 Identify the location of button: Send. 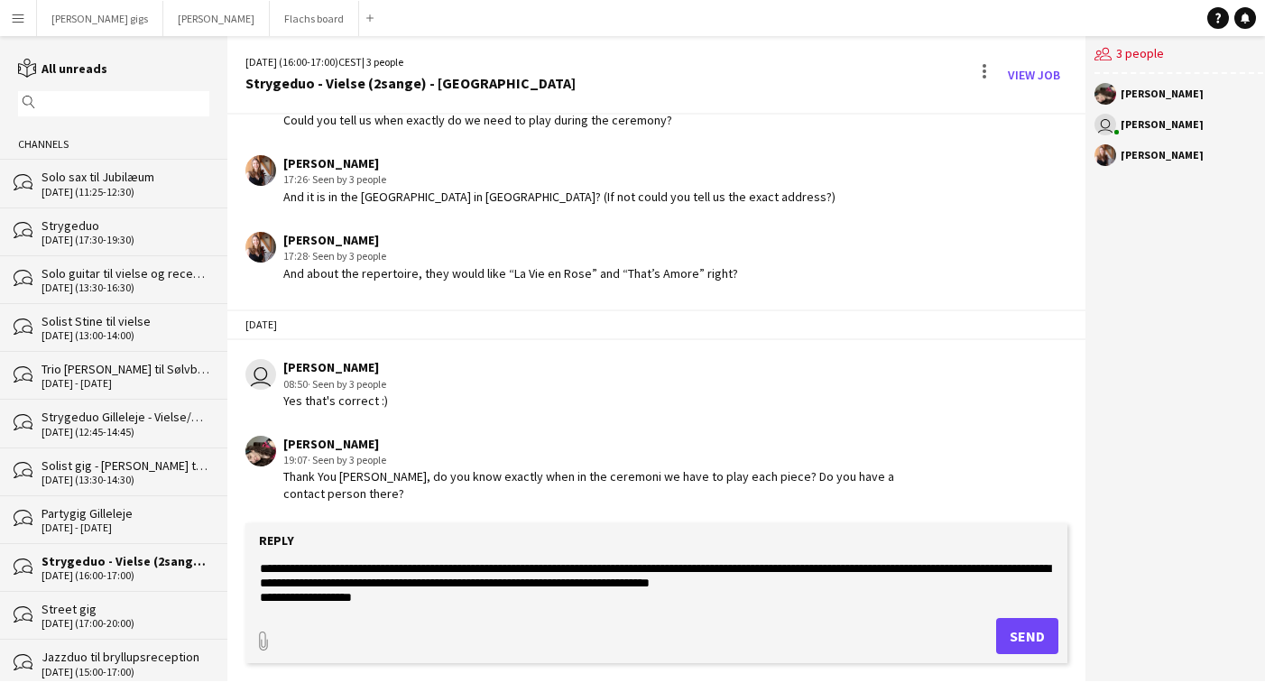
(1027, 636).